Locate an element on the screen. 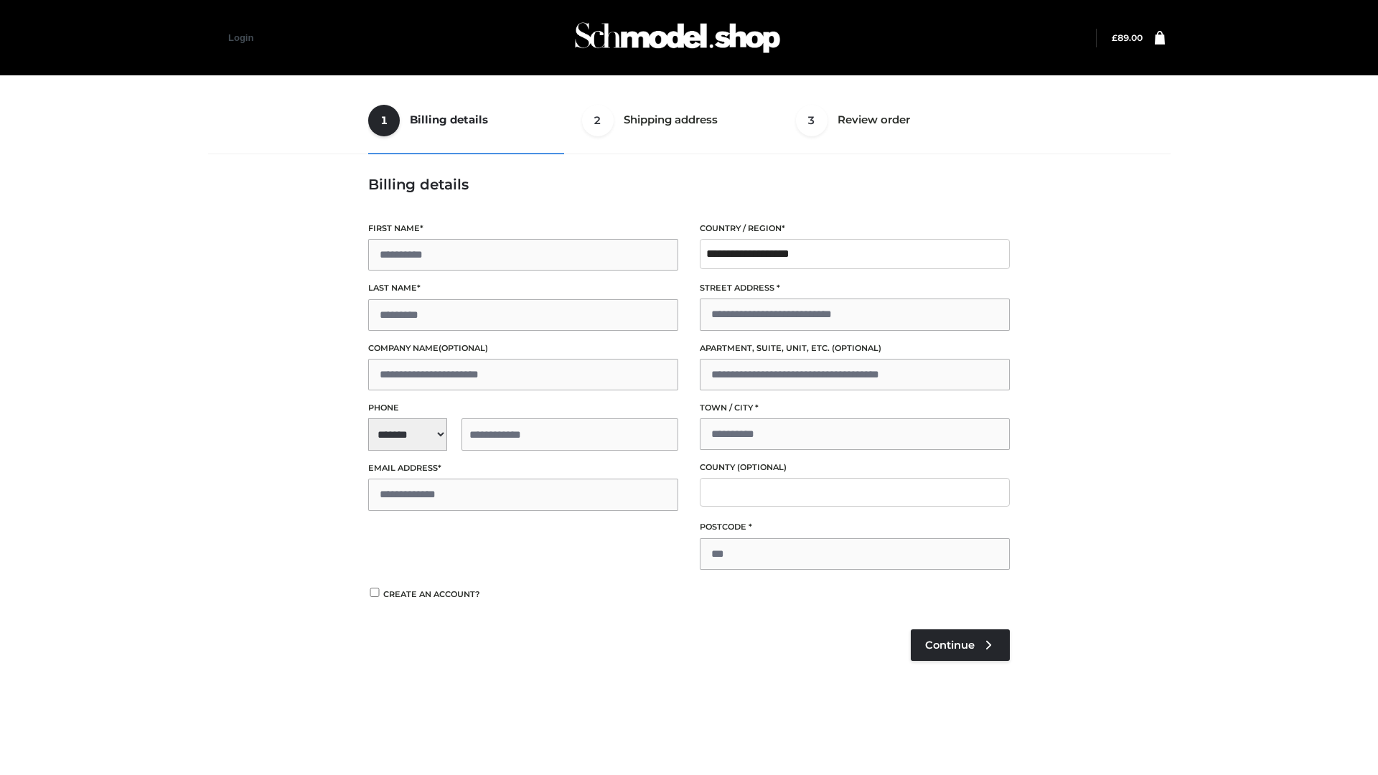  label: Phone is located at coordinates (523, 408).